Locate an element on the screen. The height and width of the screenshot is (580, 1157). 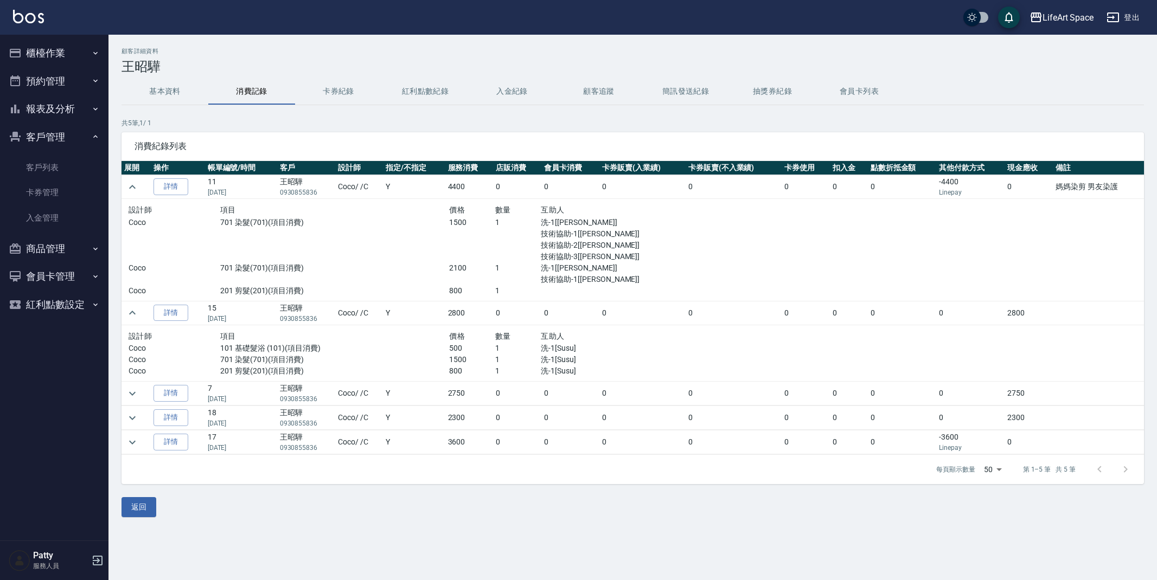
p: 每頁顯示數量 is located at coordinates (956, 470).